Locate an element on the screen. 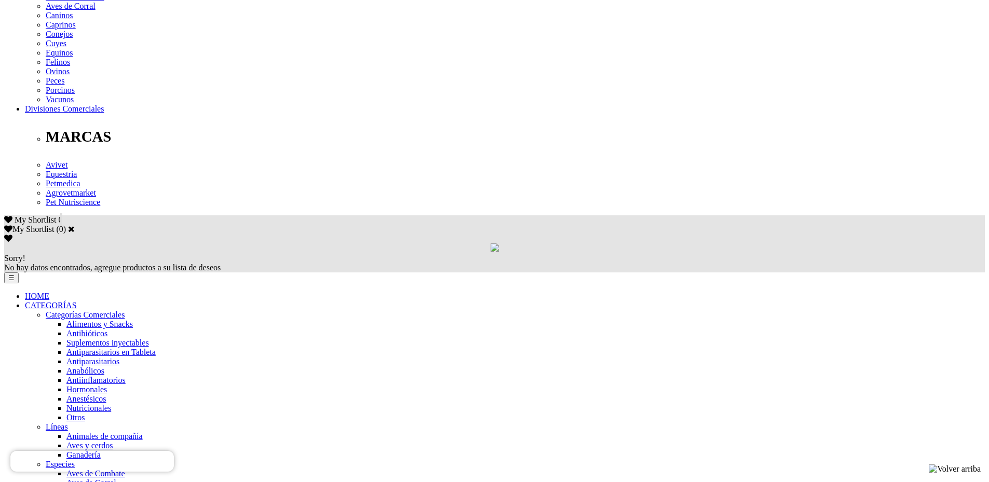 This screenshot has height=482, width=989. span: Aves de Corral is located at coordinates (71, 6).